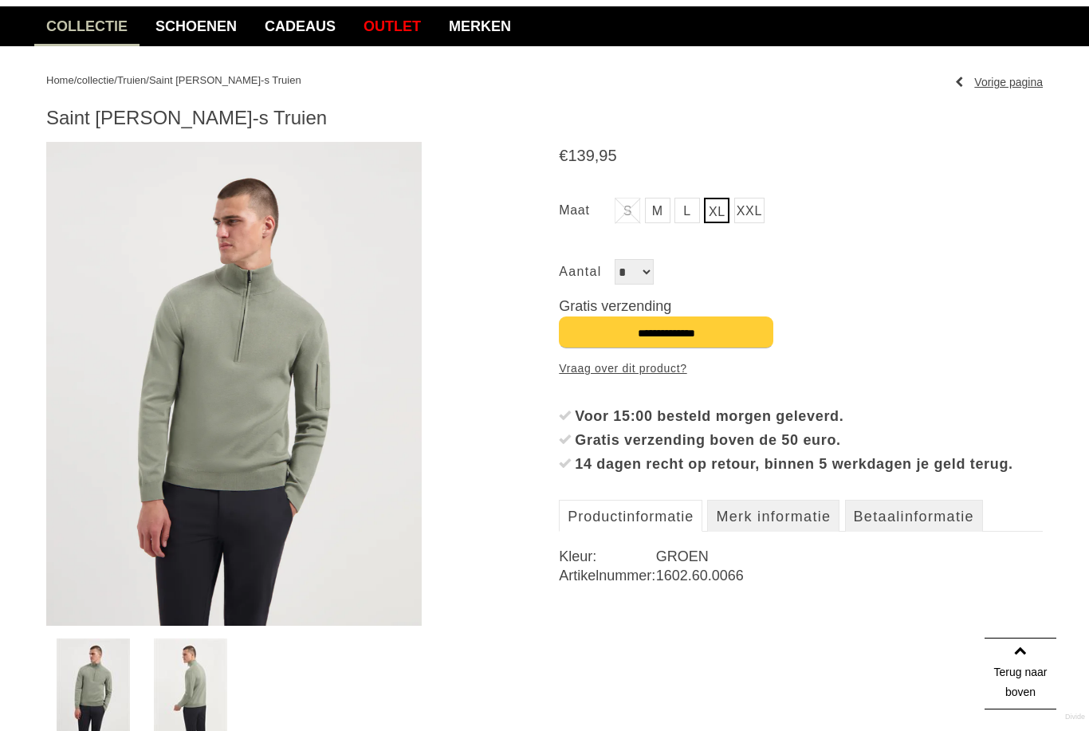 The height and width of the screenshot is (731, 1089). Describe the element at coordinates (849, 576) in the screenshot. I see `dd: 1602.60.0066` at that location.